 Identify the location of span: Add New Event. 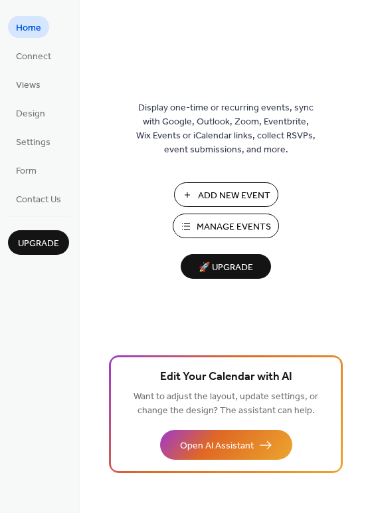
(234, 195).